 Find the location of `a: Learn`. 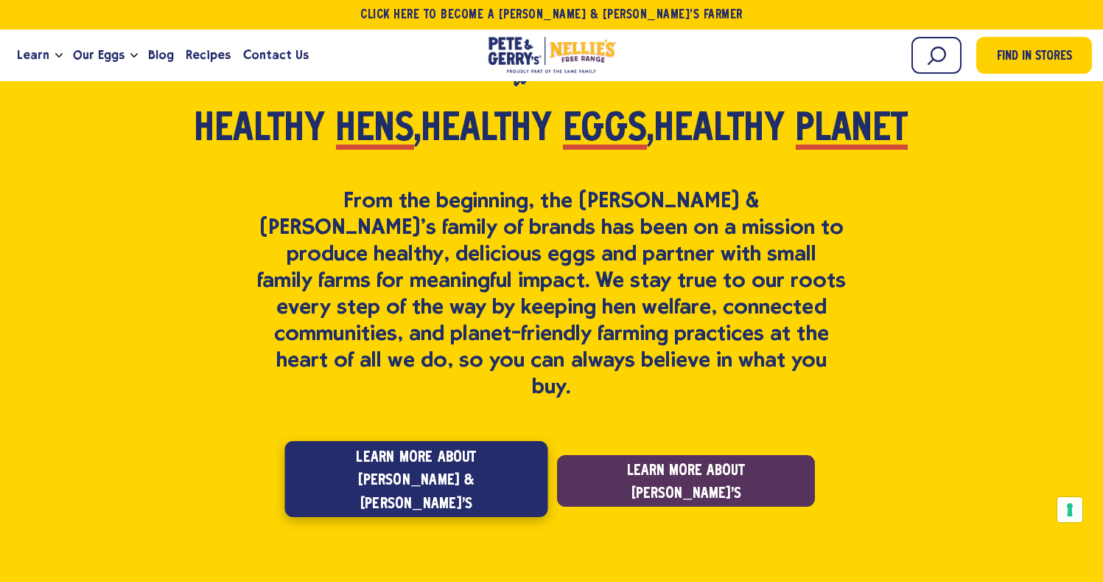

a: Learn is located at coordinates (33, 55).